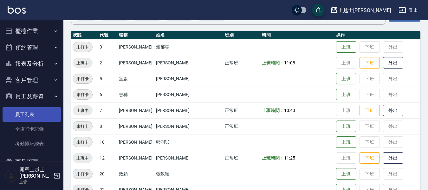  I want to click on a: 全店打卡記錄, so click(32, 129).